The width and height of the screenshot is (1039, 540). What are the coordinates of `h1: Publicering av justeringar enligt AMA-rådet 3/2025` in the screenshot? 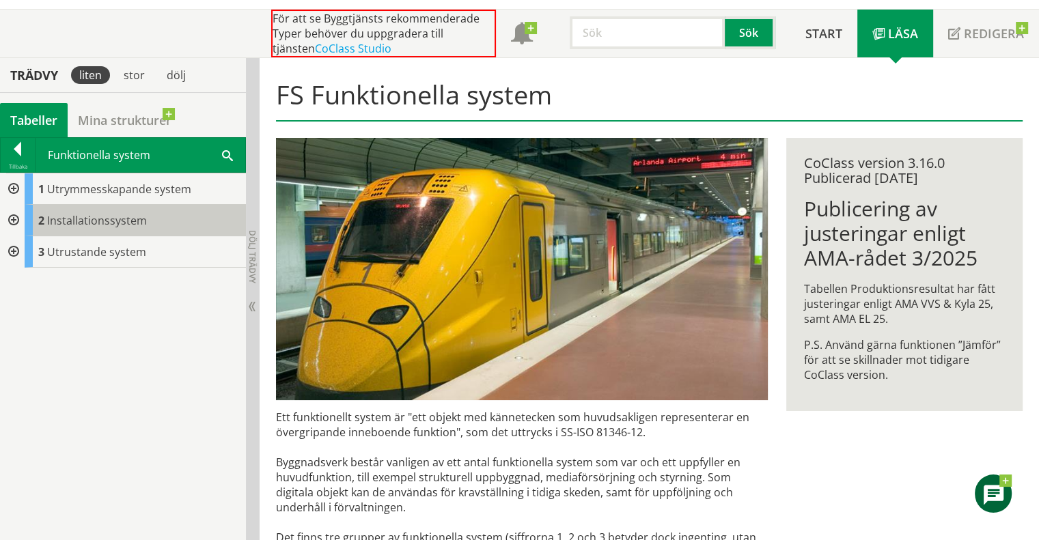 It's located at (904, 234).